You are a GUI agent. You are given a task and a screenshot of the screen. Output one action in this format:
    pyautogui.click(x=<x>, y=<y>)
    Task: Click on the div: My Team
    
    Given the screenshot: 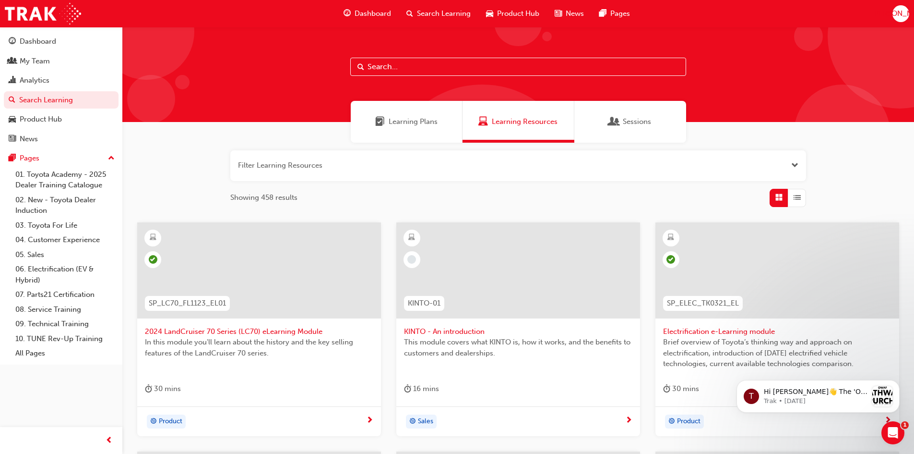 What is the action you would take?
    pyautogui.click(x=35, y=61)
    